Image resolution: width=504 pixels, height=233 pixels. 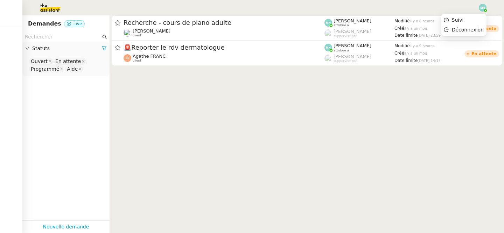 I want to click on span: Reporter le rdv dermatologue, so click(x=224, y=48).